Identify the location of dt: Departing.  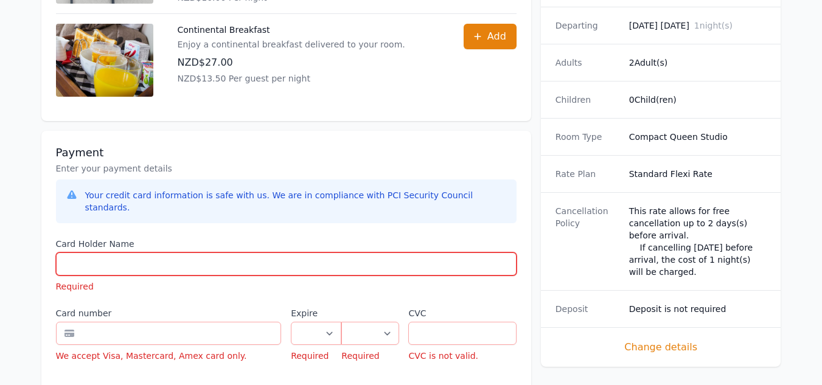
(587, 26).